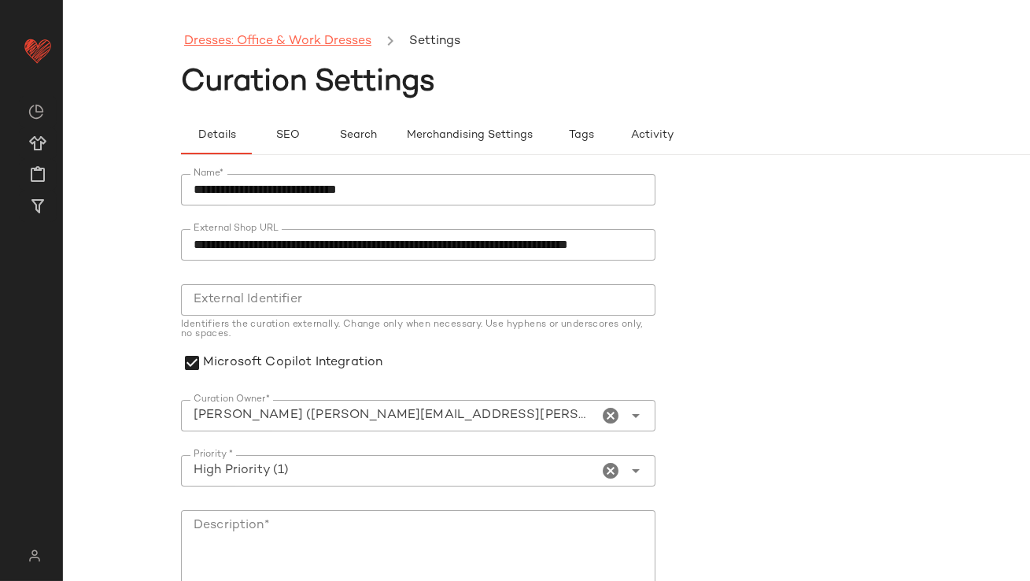 The width and height of the screenshot is (1030, 581). What do you see at coordinates (216, 135) in the screenshot?
I see `span: Details` at bounding box center [216, 135].